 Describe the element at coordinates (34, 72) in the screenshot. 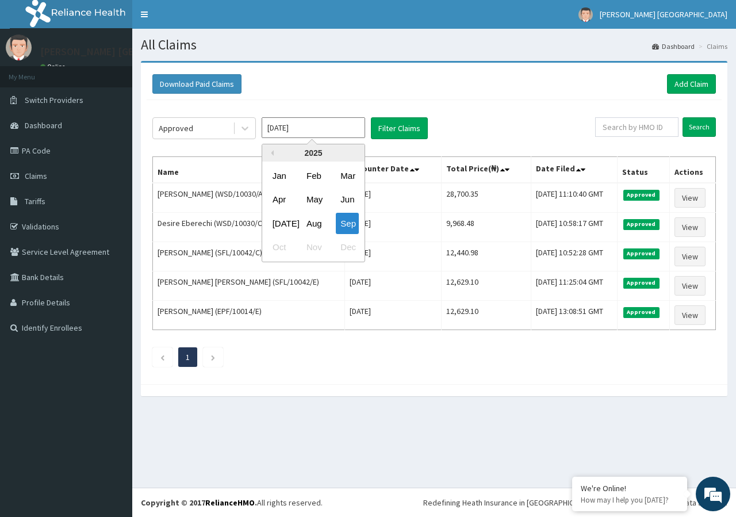

I see `img: d_794563401_company_1708531726252_794563401` at that location.